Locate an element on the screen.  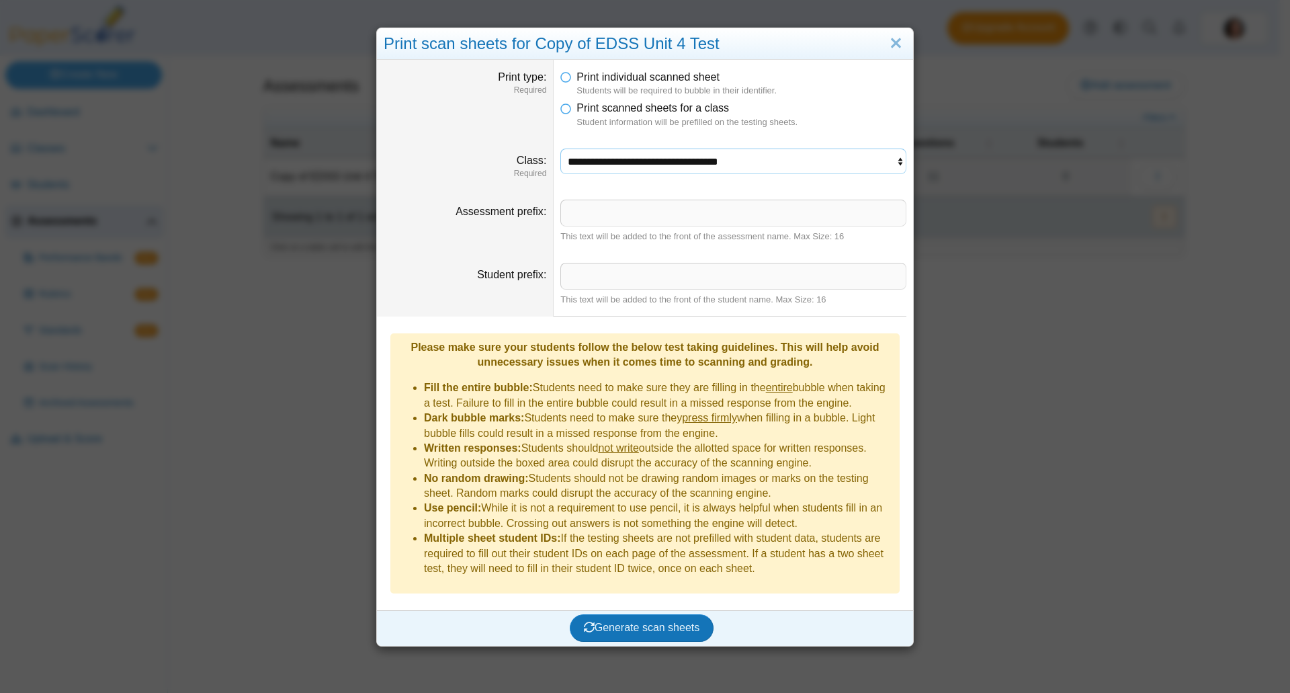
span: Generate scan sheets is located at coordinates (642, 627).